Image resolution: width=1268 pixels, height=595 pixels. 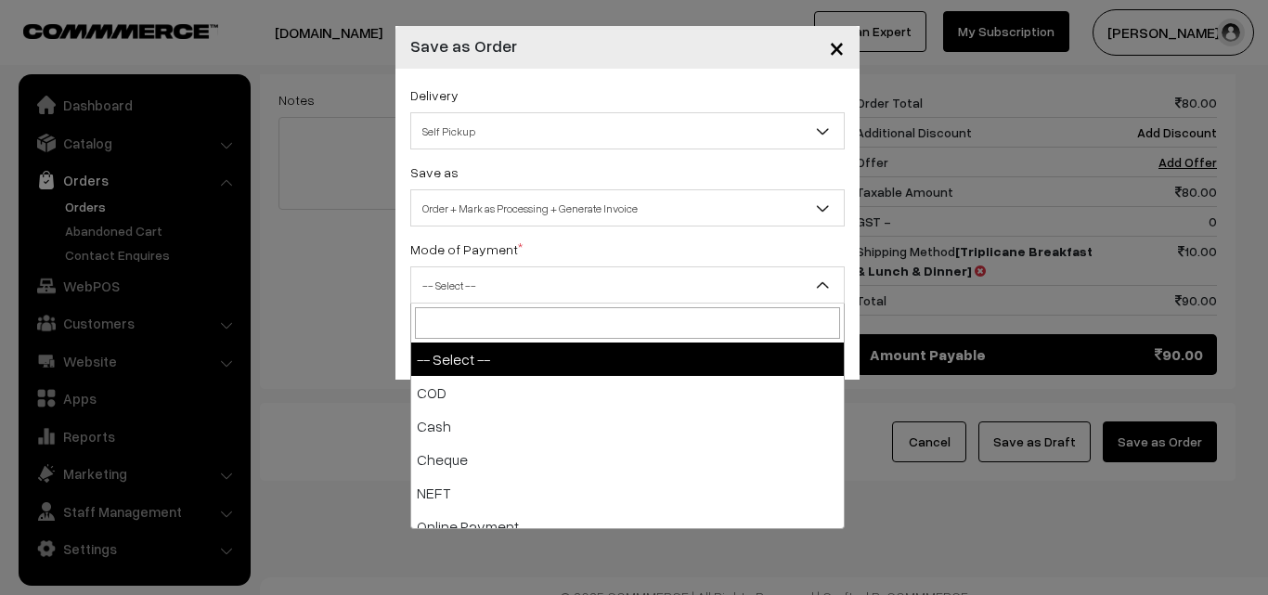 I want to click on li: COD, so click(x=628, y=393).